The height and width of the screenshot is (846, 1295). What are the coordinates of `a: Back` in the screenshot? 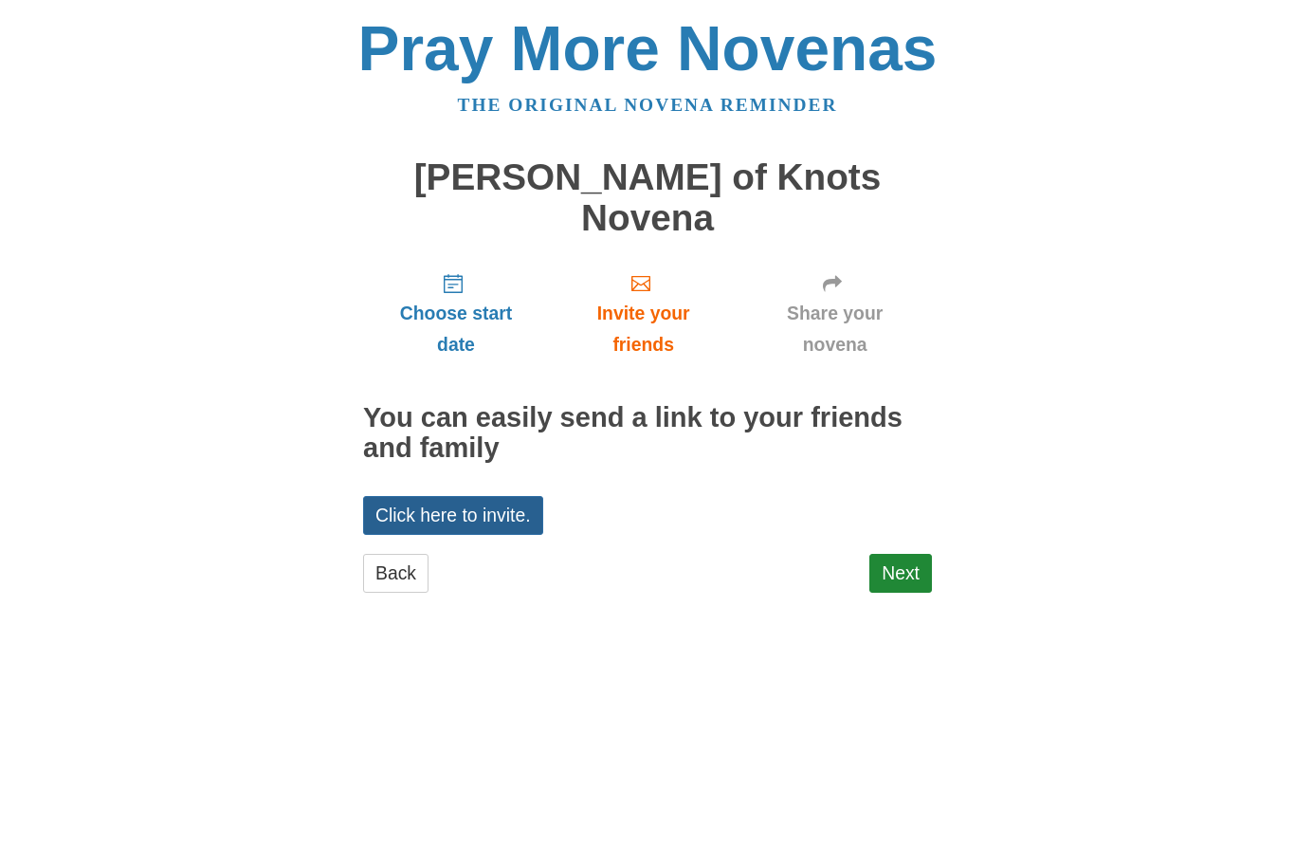 It's located at (395, 573).